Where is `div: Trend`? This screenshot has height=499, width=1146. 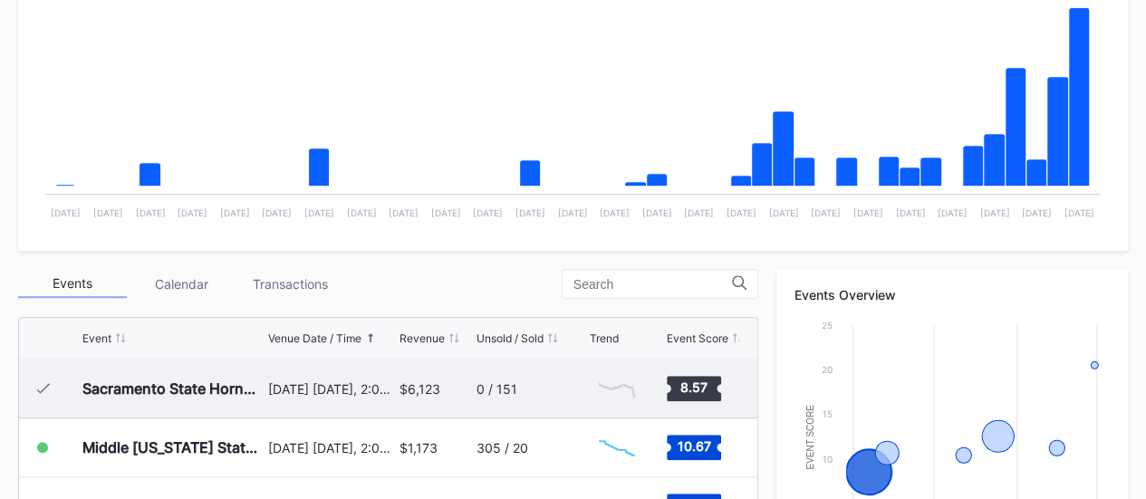
div: Trend is located at coordinates (604, 338).